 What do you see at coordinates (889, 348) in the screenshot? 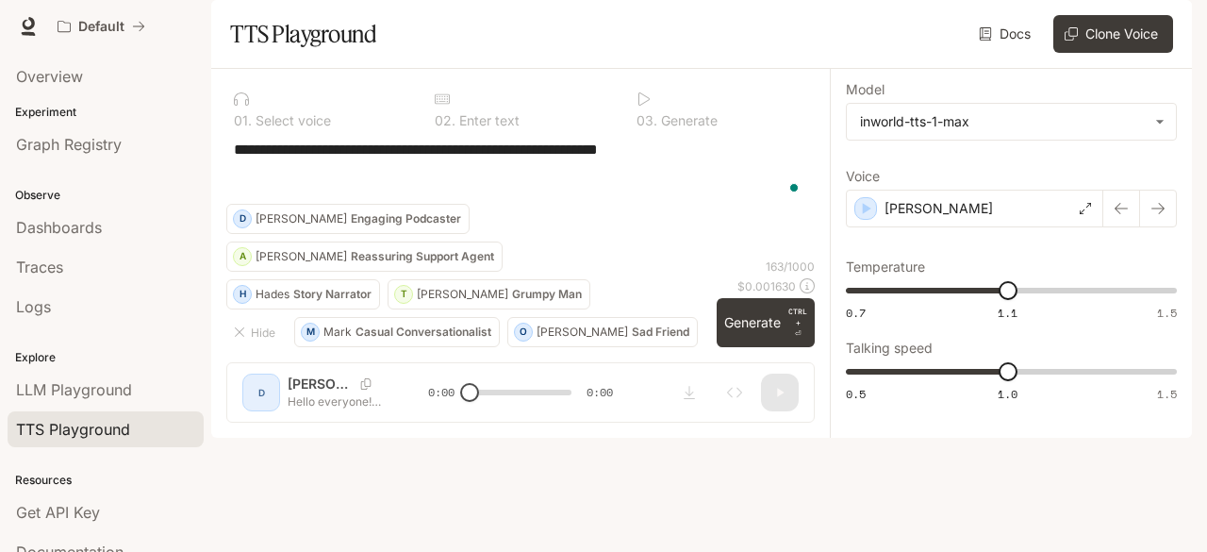
I see `p: Talking speed` at bounding box center [889, 348].